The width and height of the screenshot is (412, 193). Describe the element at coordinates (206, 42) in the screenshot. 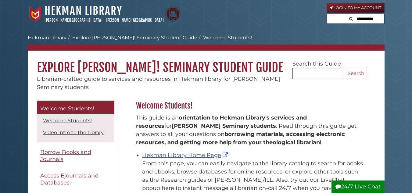

I see `nav: breadcrumb` at that location.